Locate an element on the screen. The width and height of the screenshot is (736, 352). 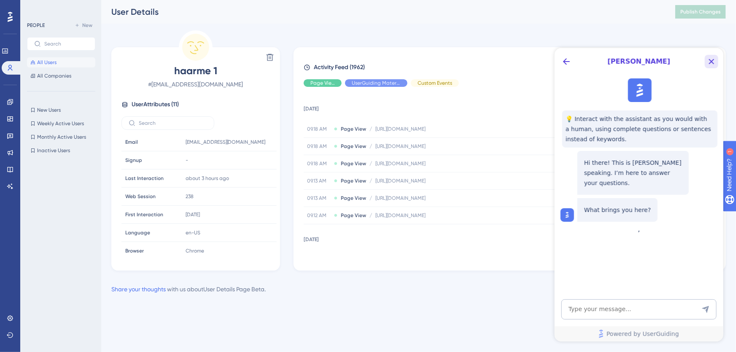
button: All Users is located at coordinates (61, 62).